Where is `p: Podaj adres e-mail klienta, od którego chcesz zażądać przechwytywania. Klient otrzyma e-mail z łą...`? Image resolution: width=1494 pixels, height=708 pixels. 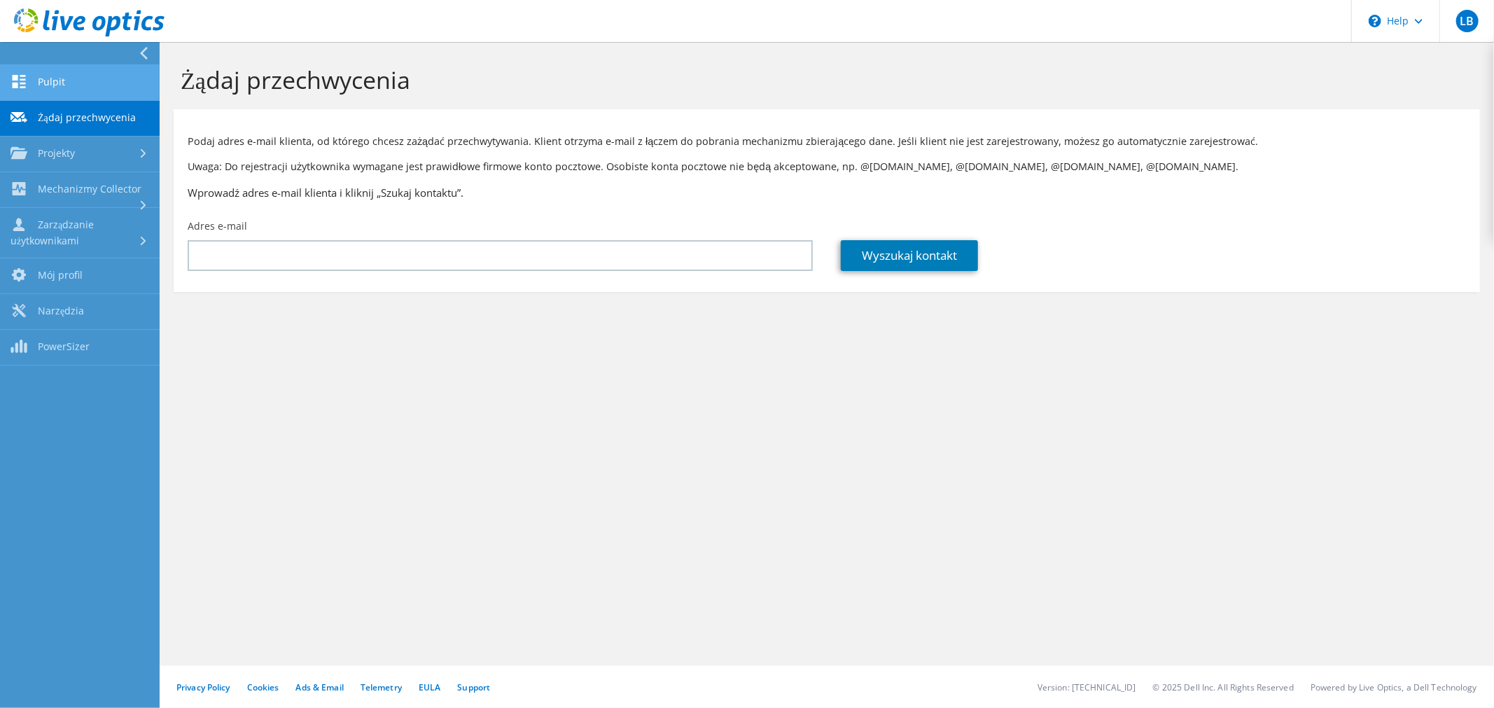
p: Podaj adres e-mail klienta, od którego chcesz zażądać przechwytywania. Klient otrzyma e-mail z łą... is located at coordinates (827, 141).